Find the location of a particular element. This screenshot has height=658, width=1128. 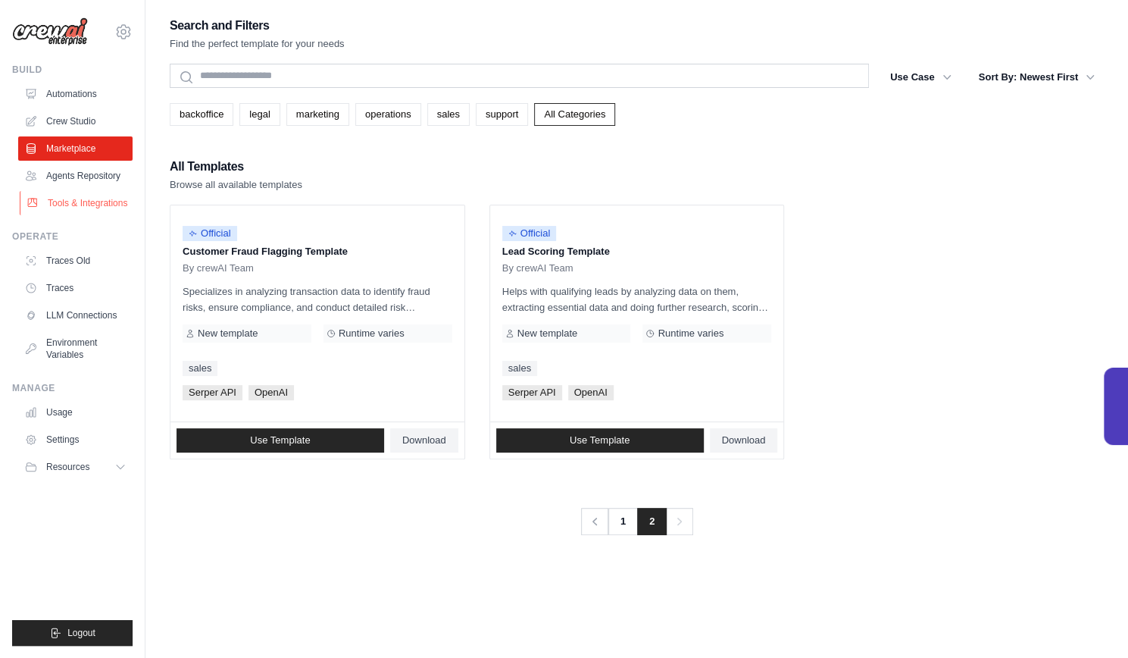

a: Tools & Integrations is located at coordinates (77, 203).